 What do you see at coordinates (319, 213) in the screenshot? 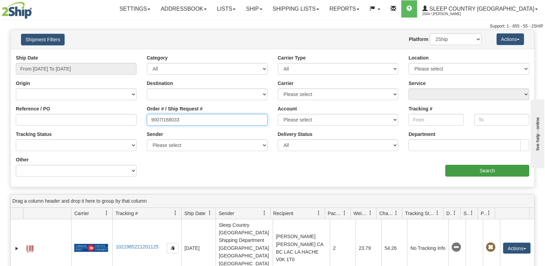
I see `a: Recipient filter column settings` at bounding box center [319, 213].